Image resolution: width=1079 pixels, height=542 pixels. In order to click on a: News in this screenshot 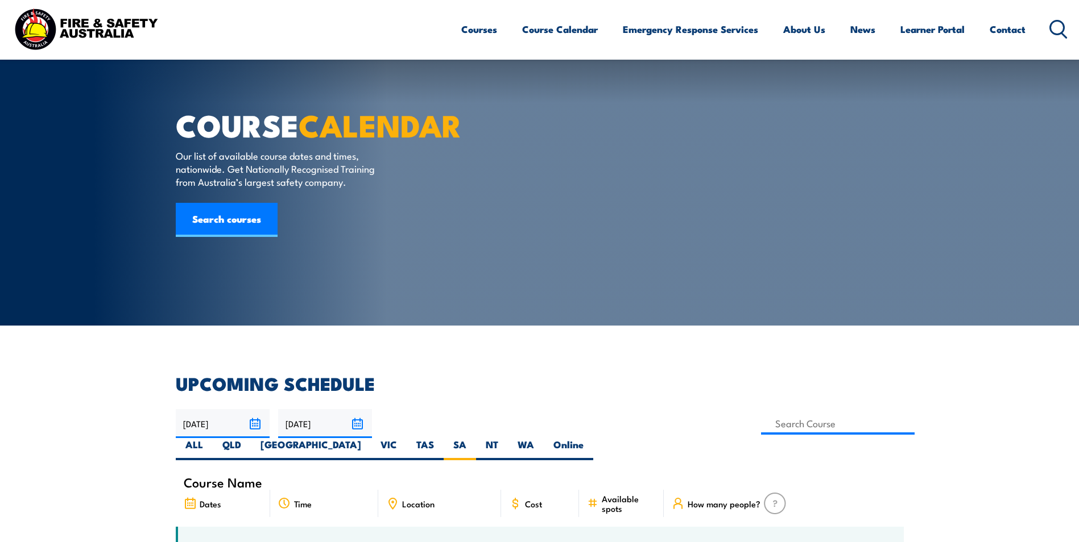, I will do `click(863, 29)`.